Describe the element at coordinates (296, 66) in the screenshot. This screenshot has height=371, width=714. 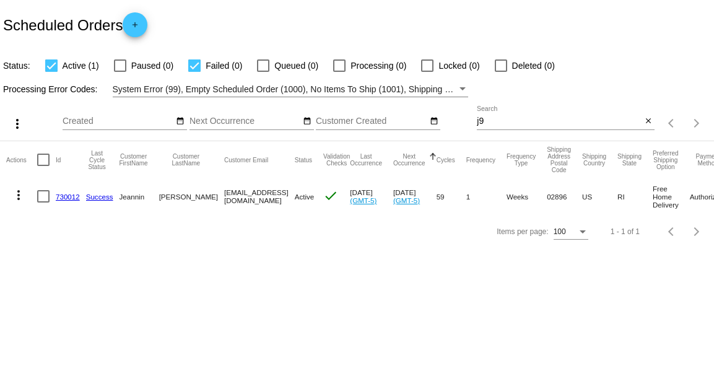
I see `span: Queued (0)` at that location.